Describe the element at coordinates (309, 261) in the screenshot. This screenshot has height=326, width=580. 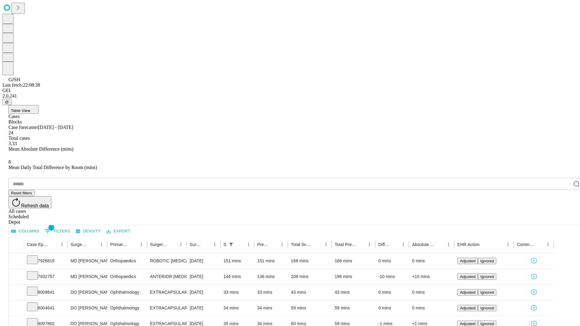
I see `div: 166 mins` at that location.